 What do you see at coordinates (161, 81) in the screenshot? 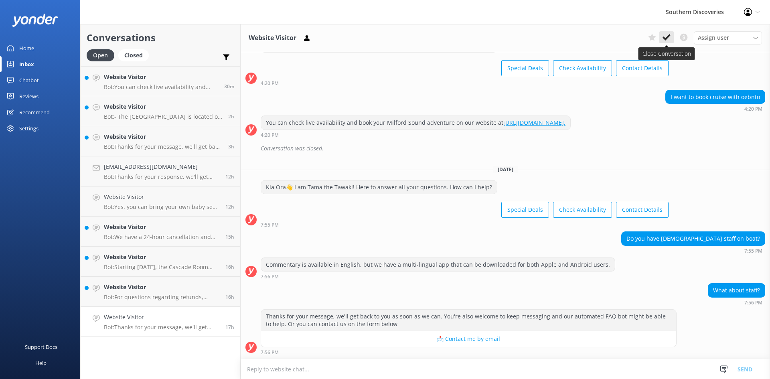
I see `a: Website VisitorBot:You can check live availability and book your Milford Sound Scenic Flight onli...` at bounding box center [161, 81].